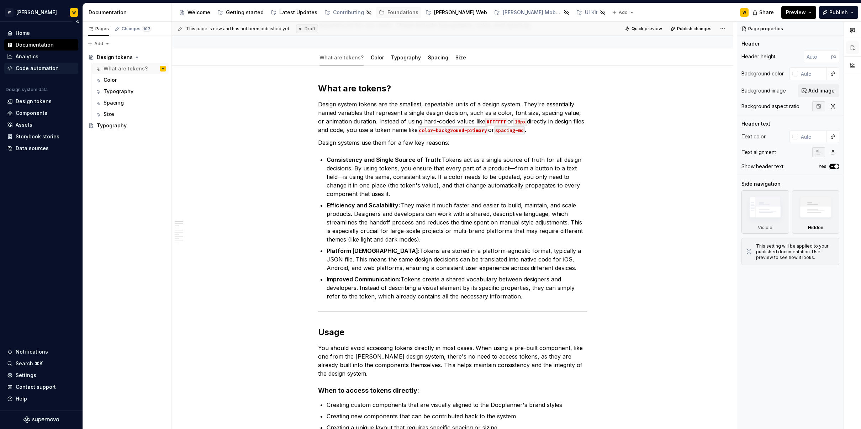 The width and height of the screenshot is (861, 429). I want to click on a: Data sources, so click(41, 148).